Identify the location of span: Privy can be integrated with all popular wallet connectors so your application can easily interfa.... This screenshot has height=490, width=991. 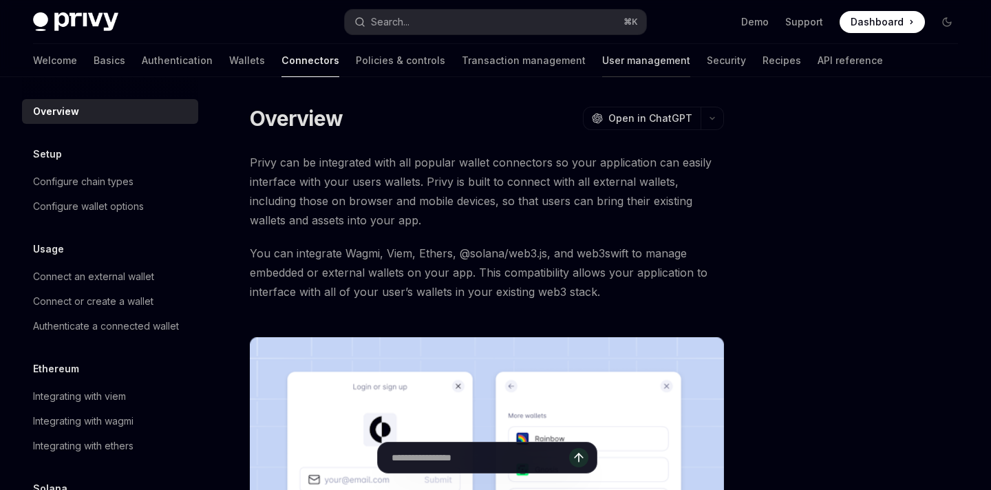
(487, 191).